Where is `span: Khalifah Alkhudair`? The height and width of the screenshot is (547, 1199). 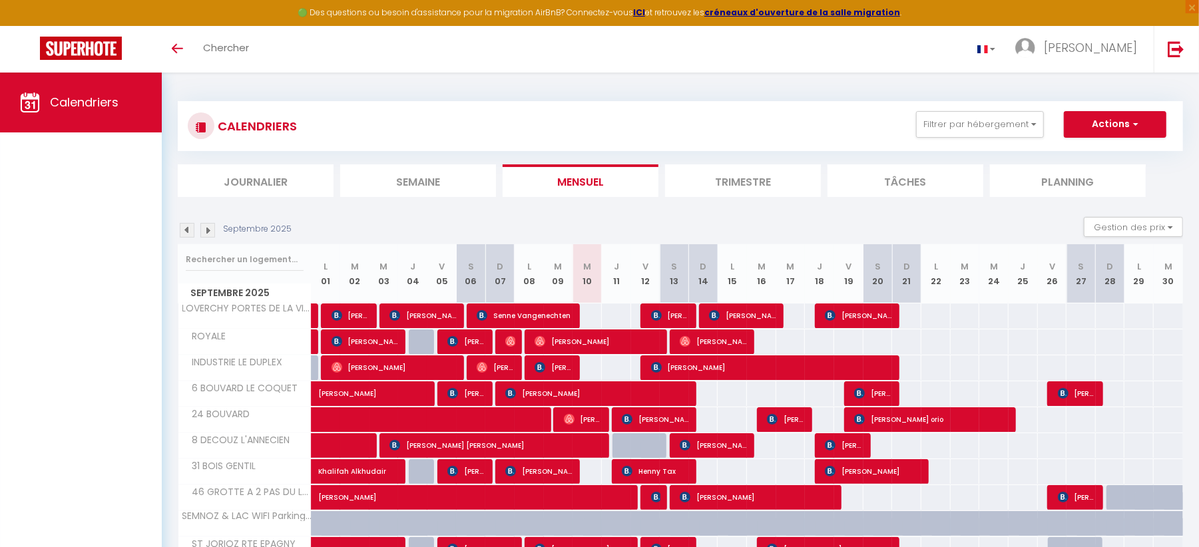 span: Khalifah Alkhudair is located at coordinates (364, 465).